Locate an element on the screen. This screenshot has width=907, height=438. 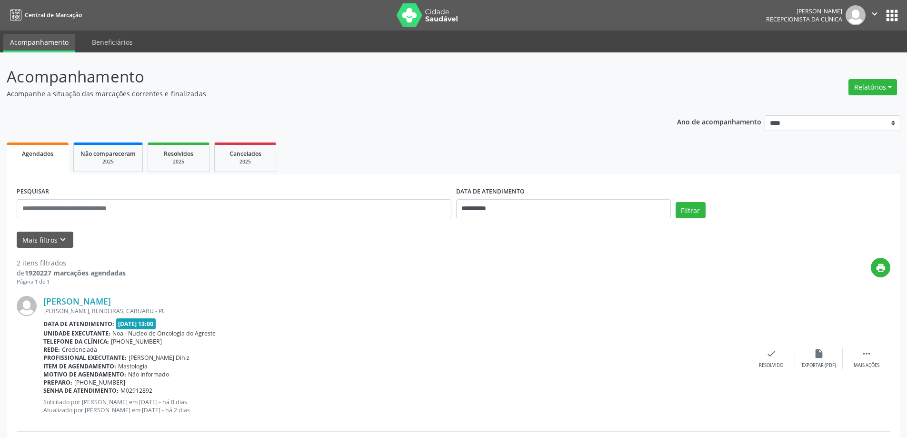
button: apps is located at coordinates (892, 15).